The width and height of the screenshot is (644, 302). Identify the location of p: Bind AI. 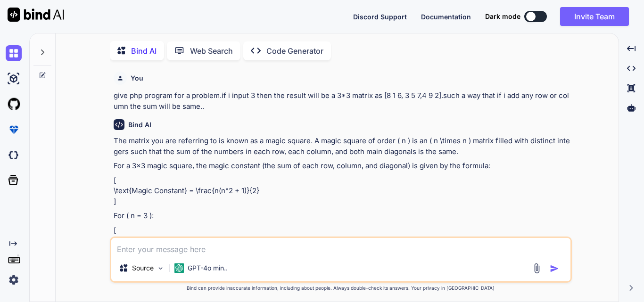
(144, 51).